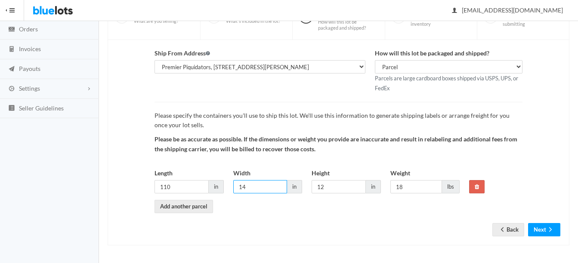 This screenshot has height=263, width=578. Describe the element at coordinates (544, 230) in the screenshot. I see `button: Nextarrow forward` at that location.